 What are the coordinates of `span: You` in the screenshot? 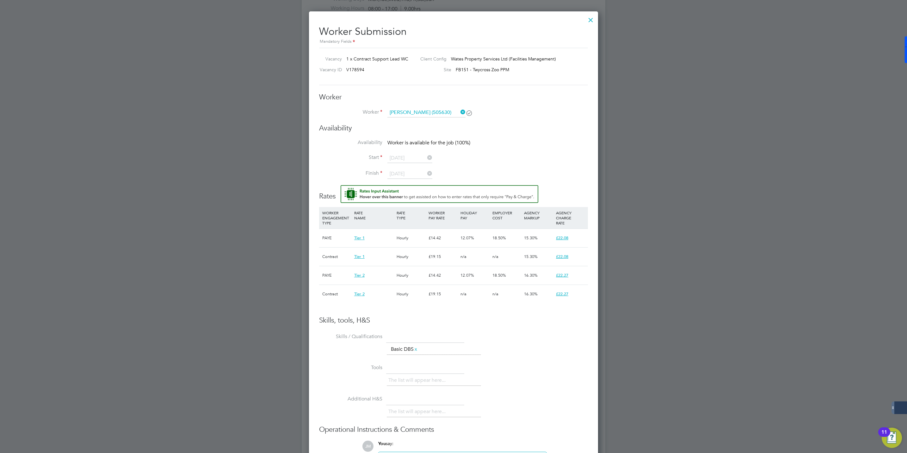 It's located at (382, 443).